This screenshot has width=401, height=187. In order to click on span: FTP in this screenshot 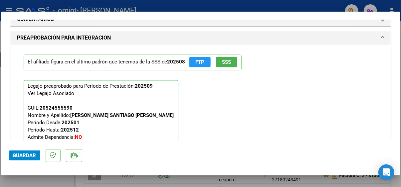, I will do `click(200, 63)`.